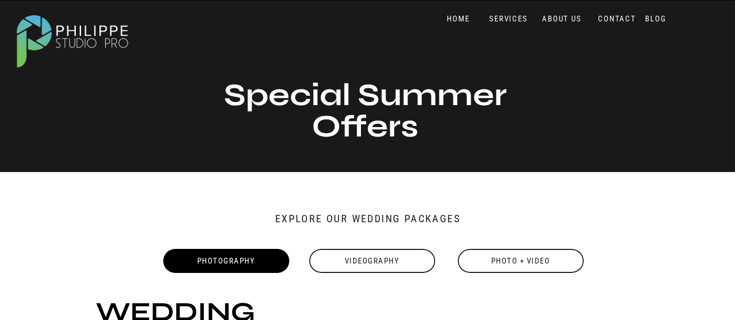  What do you see at coordinates (372, 261) in the screenshot?
I see `div: Videography` at bounding box center [372, 261].